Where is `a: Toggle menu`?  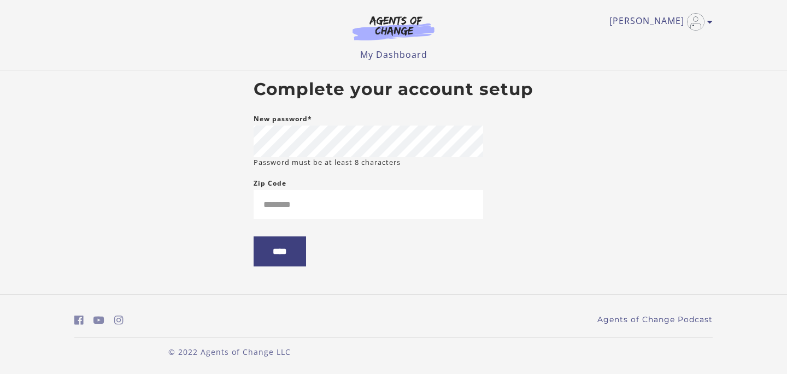 a: Toggle menu is located at coordinates (658, 22).